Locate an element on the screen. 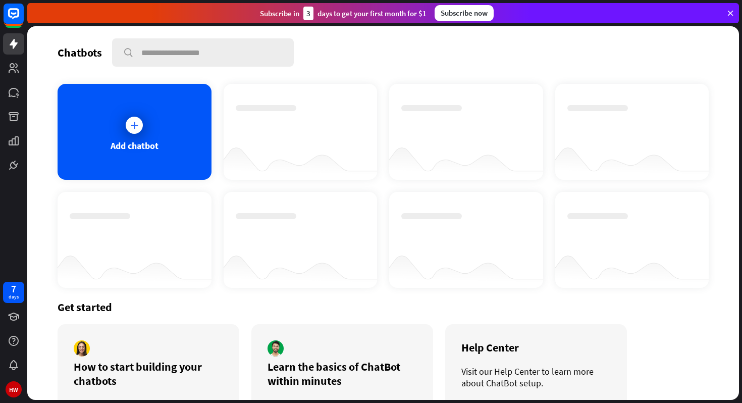 The image size is (742, 403). div: Visit our Help Center to learn more about ChatBot setup. is located at coordinates (536, 377).